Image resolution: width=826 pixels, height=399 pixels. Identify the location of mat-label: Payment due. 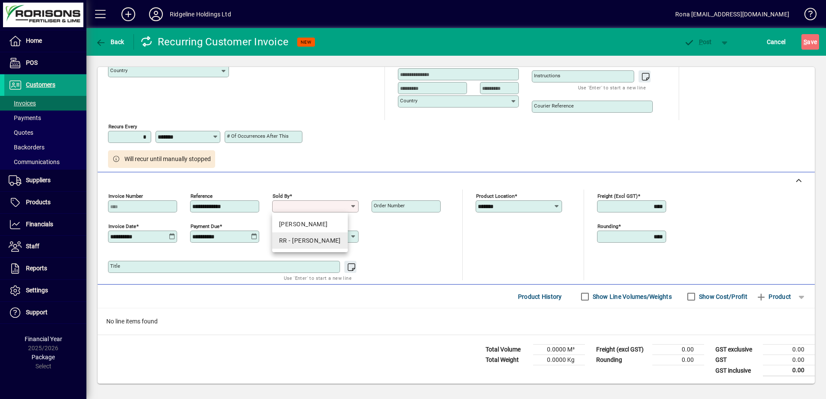
(205, 226).